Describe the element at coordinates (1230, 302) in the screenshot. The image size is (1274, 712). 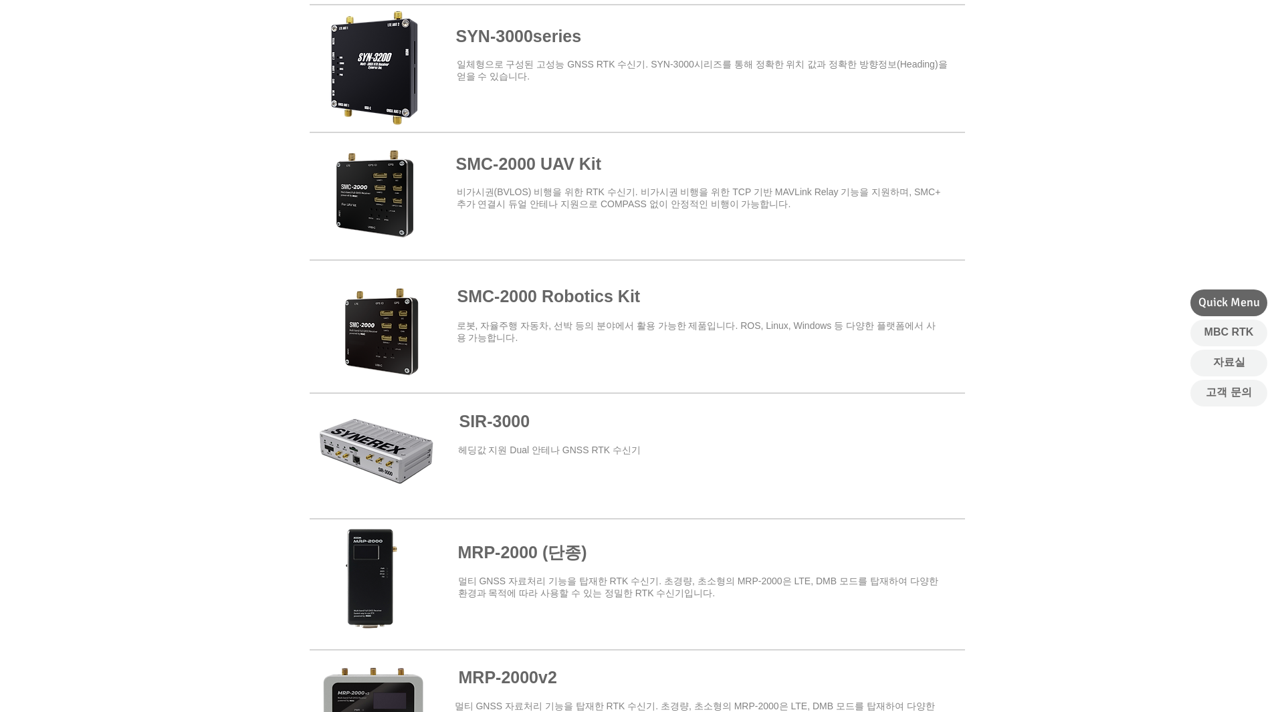
I see `span: Quick Menu` at that location.